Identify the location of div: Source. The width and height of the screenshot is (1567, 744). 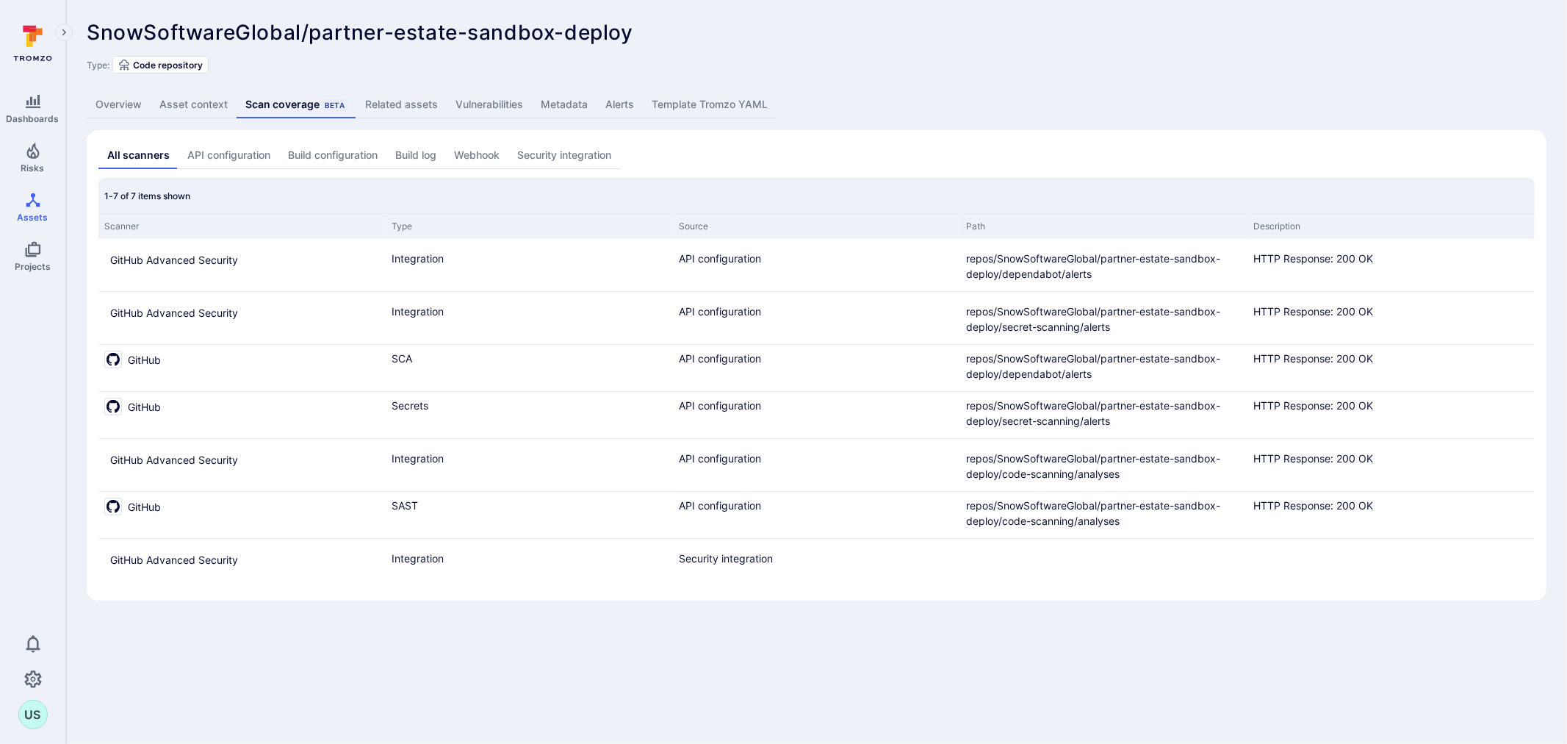
(816, 226).